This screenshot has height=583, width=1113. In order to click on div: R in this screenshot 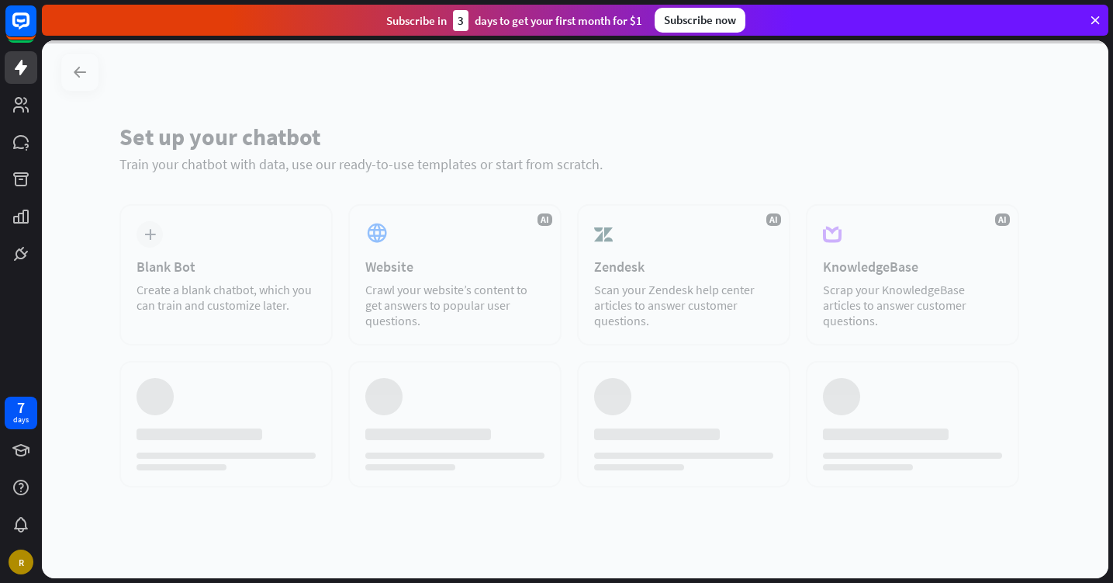, I will do `click(21, 562)`.